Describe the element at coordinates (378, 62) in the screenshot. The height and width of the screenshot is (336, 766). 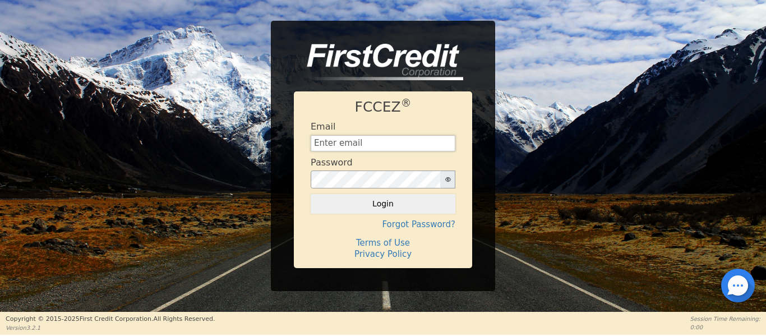
I see `img: logo-CMu_cnol.png` at that location.